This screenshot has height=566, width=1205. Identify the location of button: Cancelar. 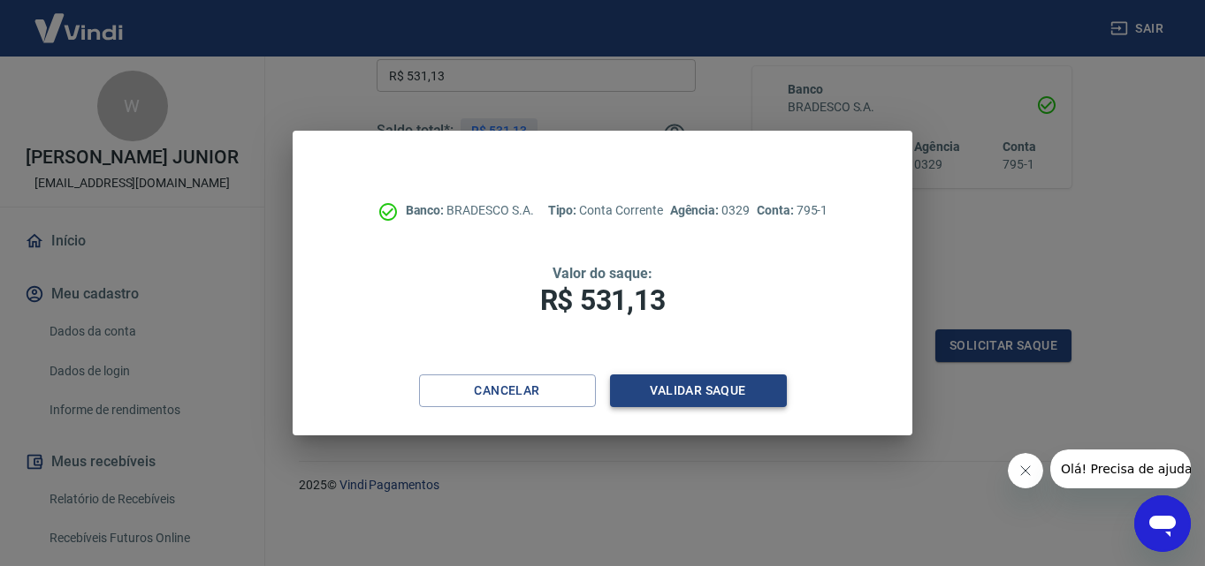
(507, 391).